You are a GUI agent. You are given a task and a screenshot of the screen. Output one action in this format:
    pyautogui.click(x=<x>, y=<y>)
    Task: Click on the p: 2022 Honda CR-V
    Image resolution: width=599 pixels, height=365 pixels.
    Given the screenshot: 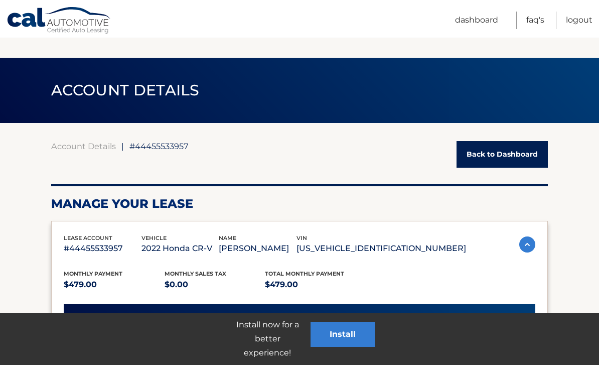 What is the action you would take?
    pyautogui.click(x=180, y=249)
    